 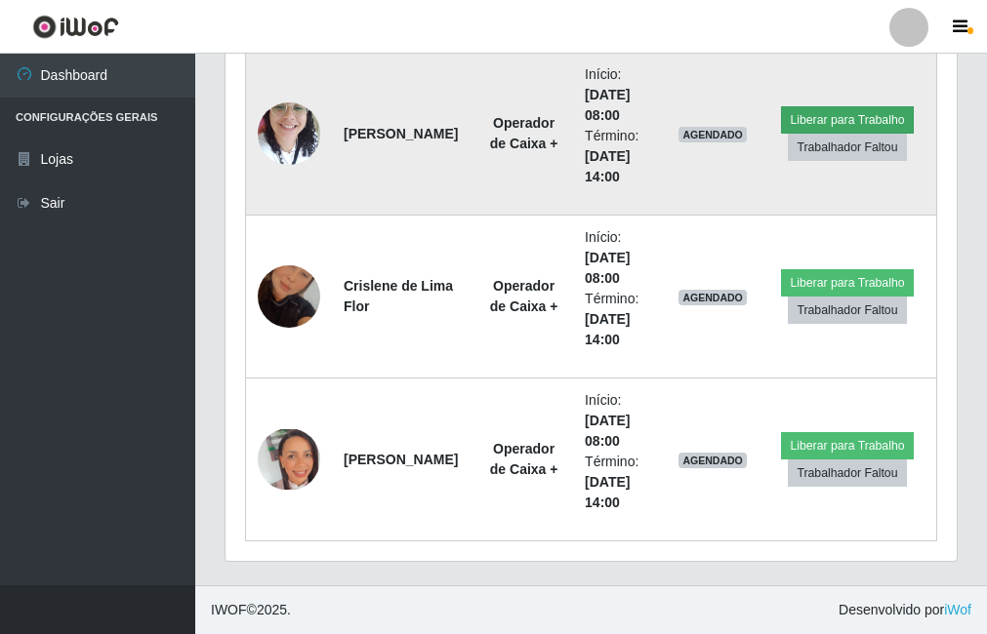 I want to click on img: 1710860479647.jpeg, so click(x=289, y=297).